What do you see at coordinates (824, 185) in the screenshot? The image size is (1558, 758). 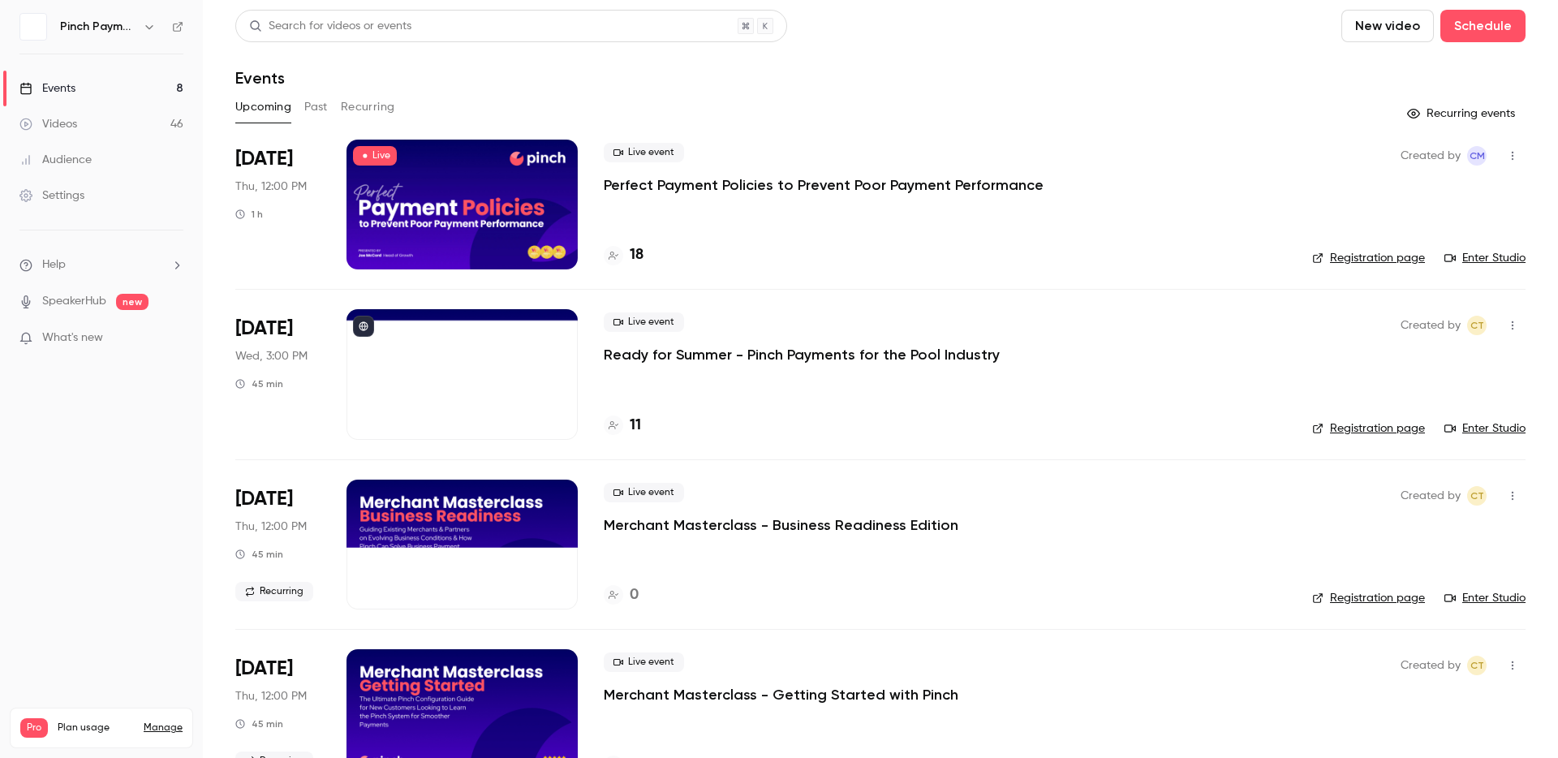 I see `a: Perfect Payment Policies to Prevent Poor Payment Performance` at bounding box center [824, 185].